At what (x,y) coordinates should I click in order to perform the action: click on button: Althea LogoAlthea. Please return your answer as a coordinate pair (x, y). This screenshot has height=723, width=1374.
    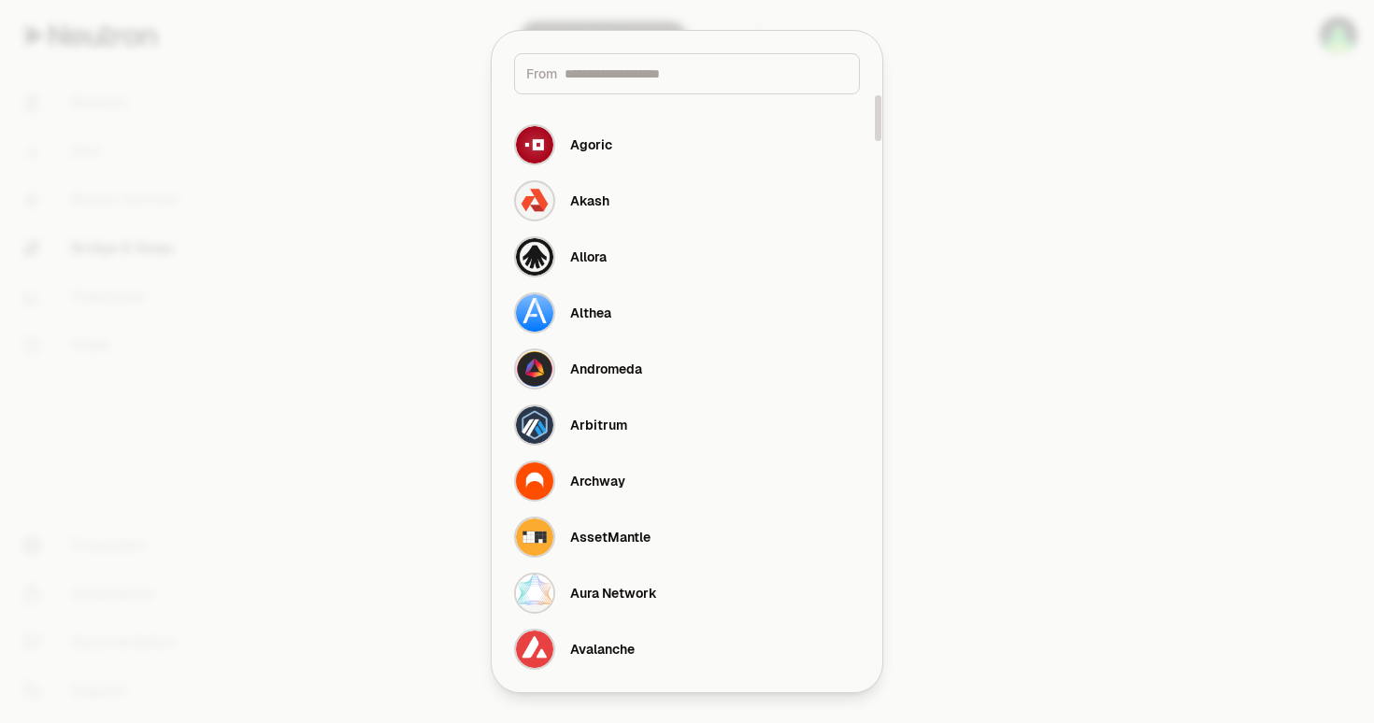
    Looking at the image, I should click on (687, 313).